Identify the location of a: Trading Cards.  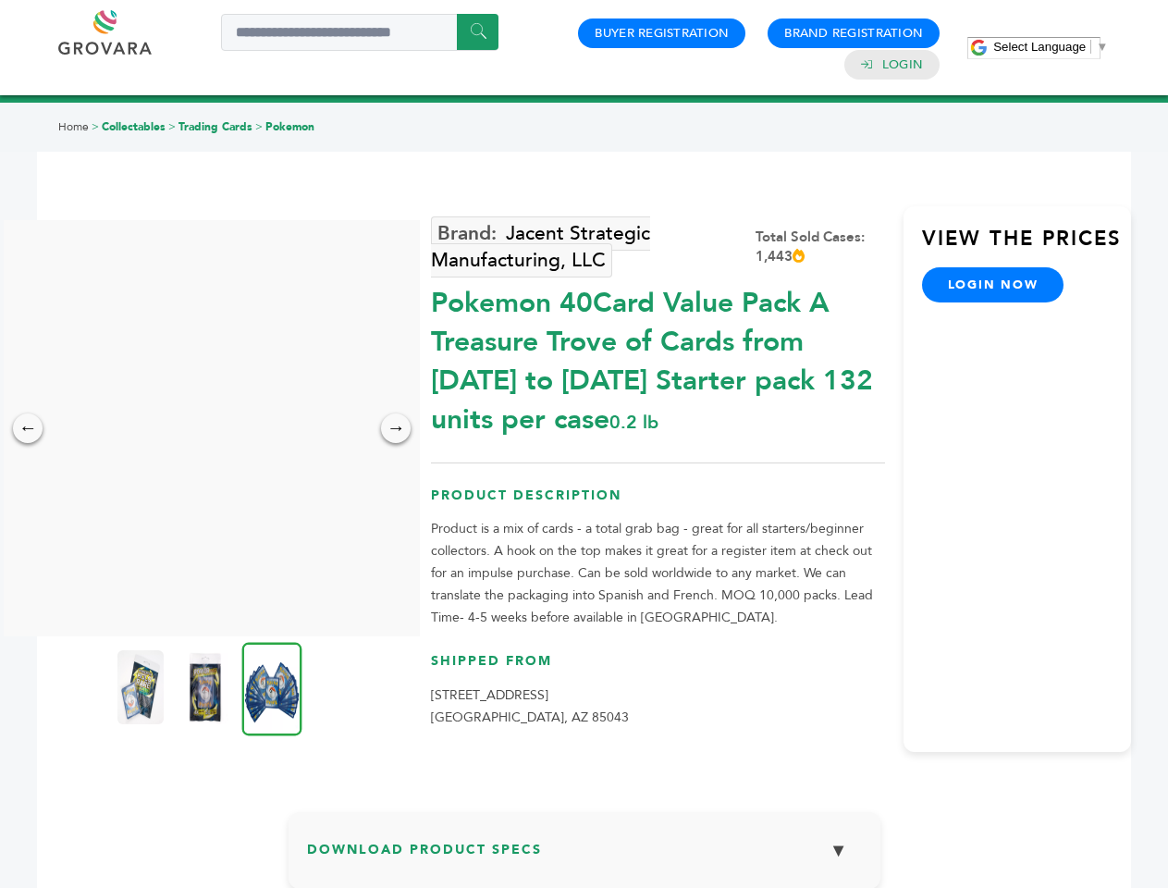
(216, 127).